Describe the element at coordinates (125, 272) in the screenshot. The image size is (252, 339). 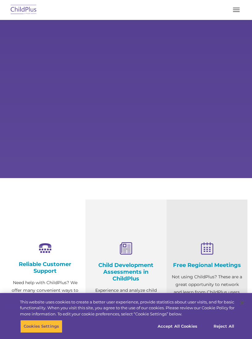
I see `h4: Child Development Assessments in ChildPlus` at that location.